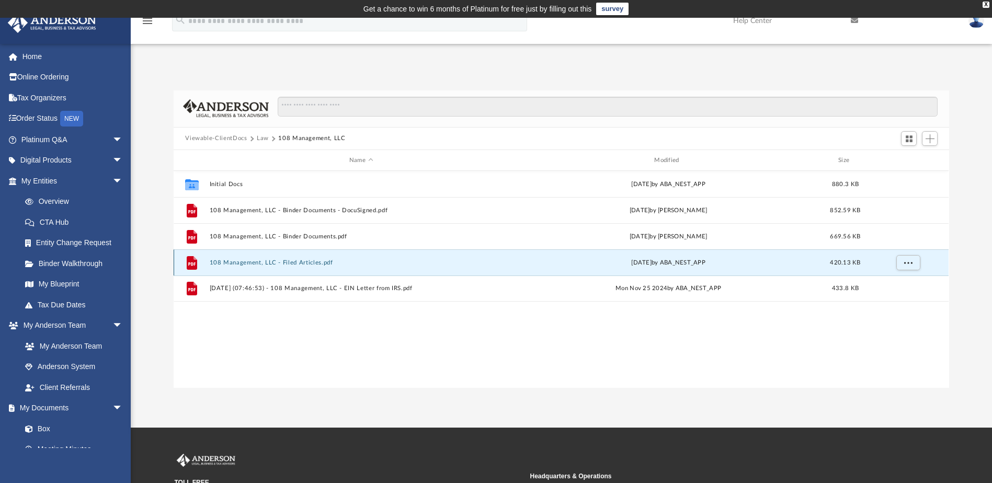 The height and width of the screenshot is (483, 992). What do you see at coordinates (607, 107) in the screenshot?
I see `input: Search files and folders` at bounding box center [607, 107].